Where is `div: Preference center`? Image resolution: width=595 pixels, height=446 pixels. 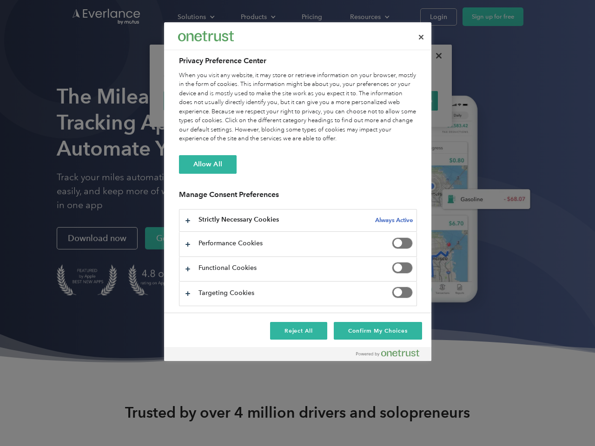
div: Preference center is located at coordinates (297, 191).